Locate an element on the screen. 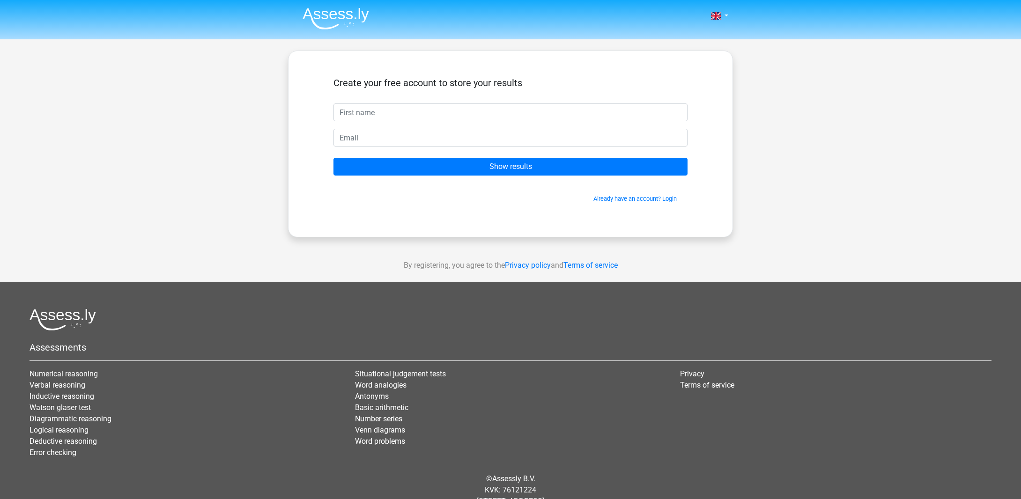 The image size is (1021, 499). a: Numerical reasoning is located at coordinates (64, 374).